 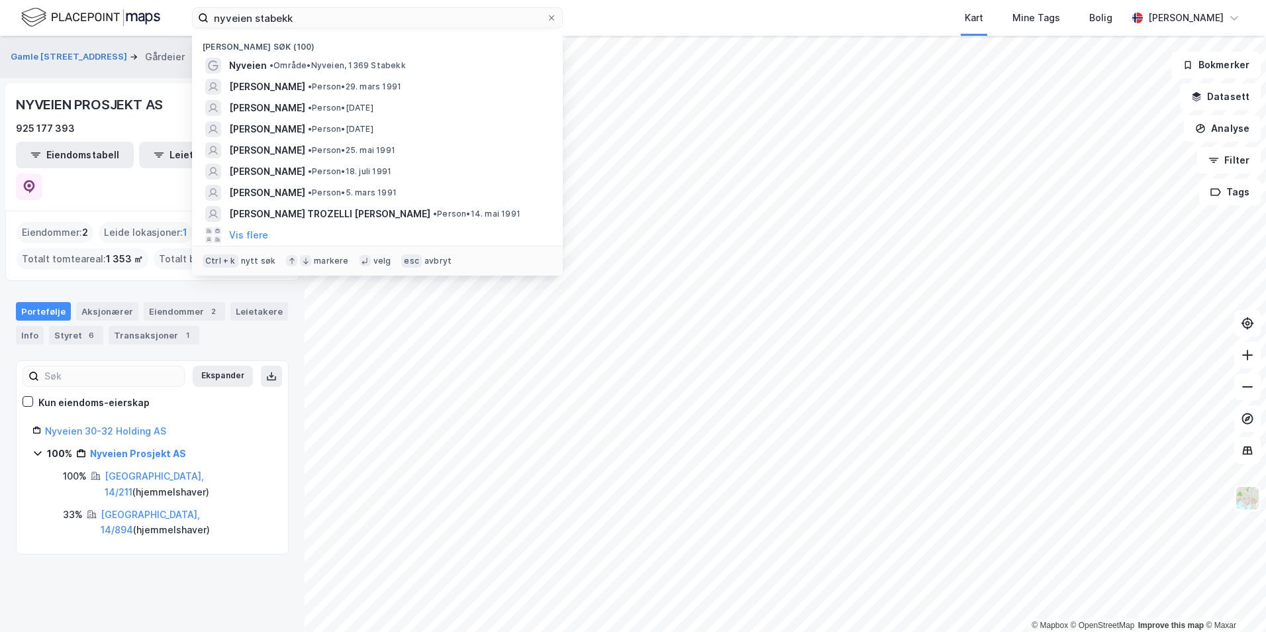 I want to click on div: 925 177 393, so click(x=45, y=128).